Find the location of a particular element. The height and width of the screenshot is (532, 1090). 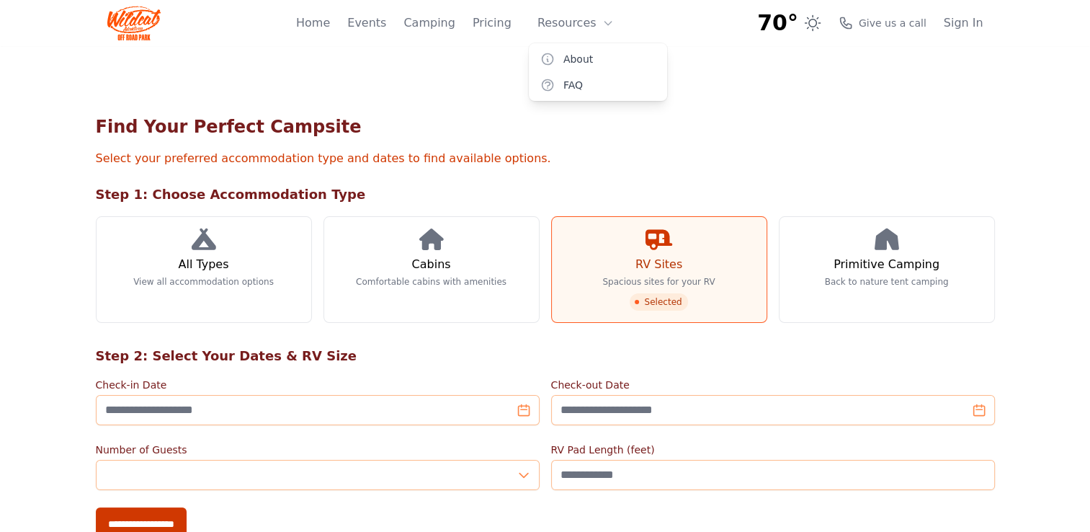

h3: RV Sites is located at coordinates (659, 264).